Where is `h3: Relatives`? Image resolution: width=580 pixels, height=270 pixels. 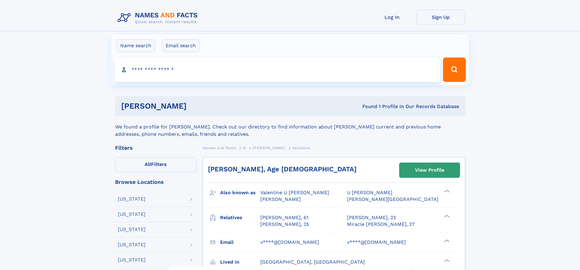 h3: Relatives is located at coordinates (240, 218).